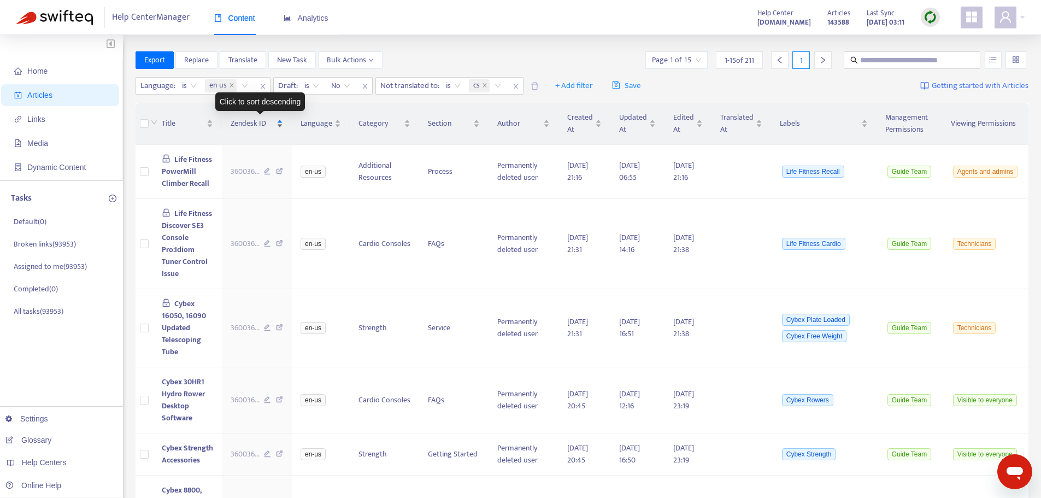  I want to click on span: Help Center Manager, so click(151, 17).